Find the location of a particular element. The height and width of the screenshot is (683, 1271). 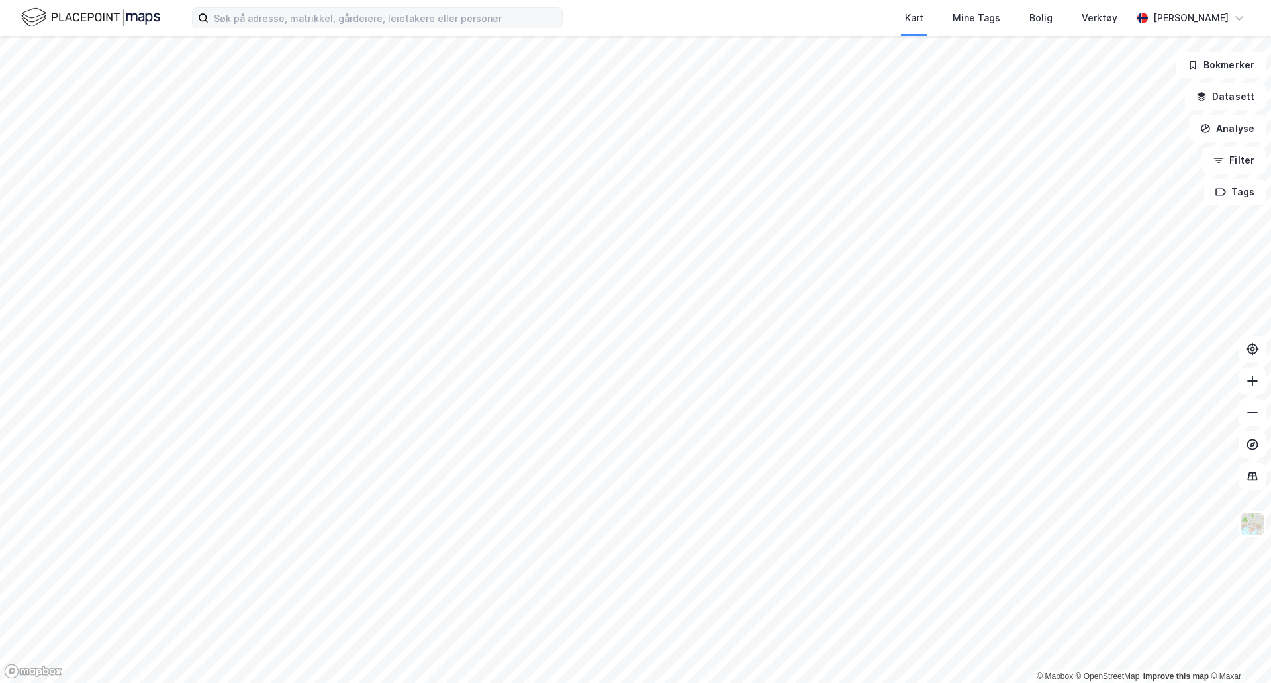

a: OpenStreetMap is located at coordinates (1108, 676).